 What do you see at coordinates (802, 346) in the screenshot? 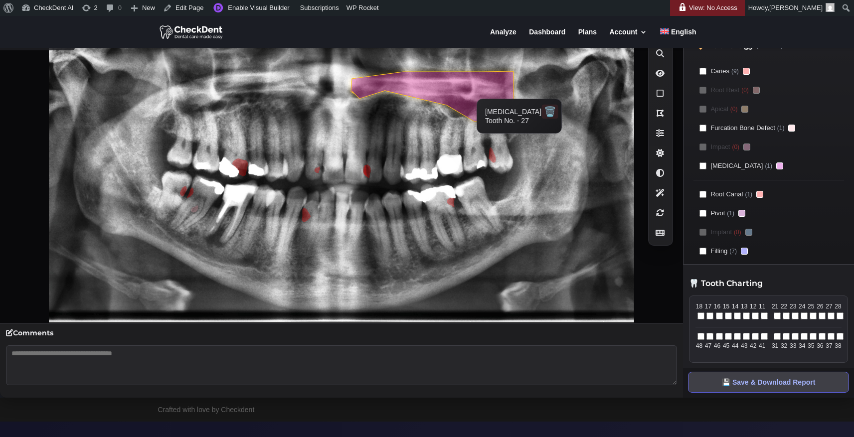
I see `span: 34` at bounding box center [802, 346].